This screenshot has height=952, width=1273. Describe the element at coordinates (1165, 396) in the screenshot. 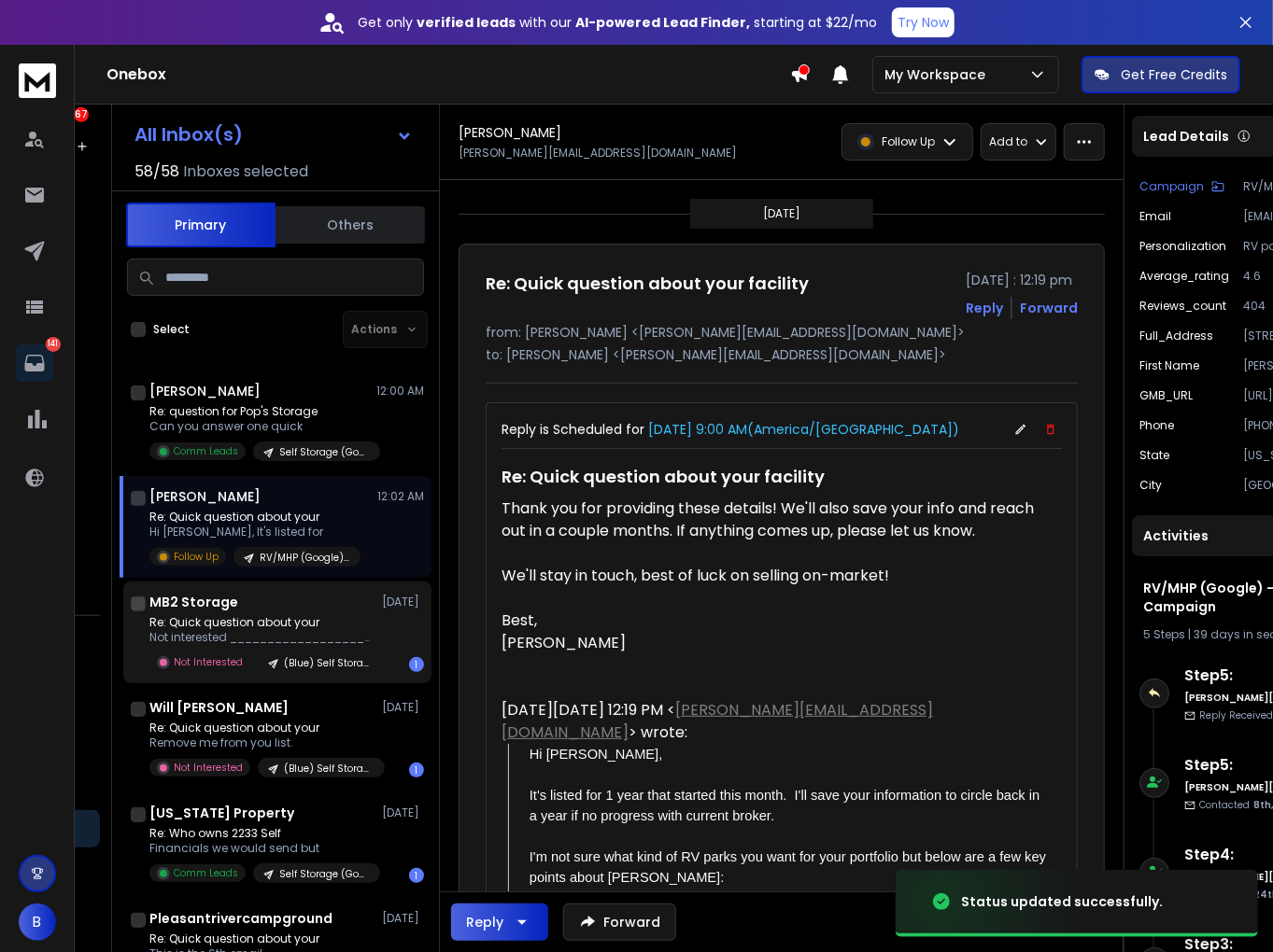

I see `p: GMB_URL` at that location.